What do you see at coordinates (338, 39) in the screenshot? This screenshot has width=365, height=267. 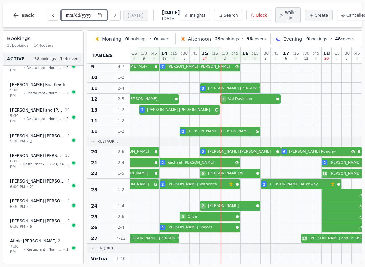 I see `span: 48` at bounding box center [338, 39].